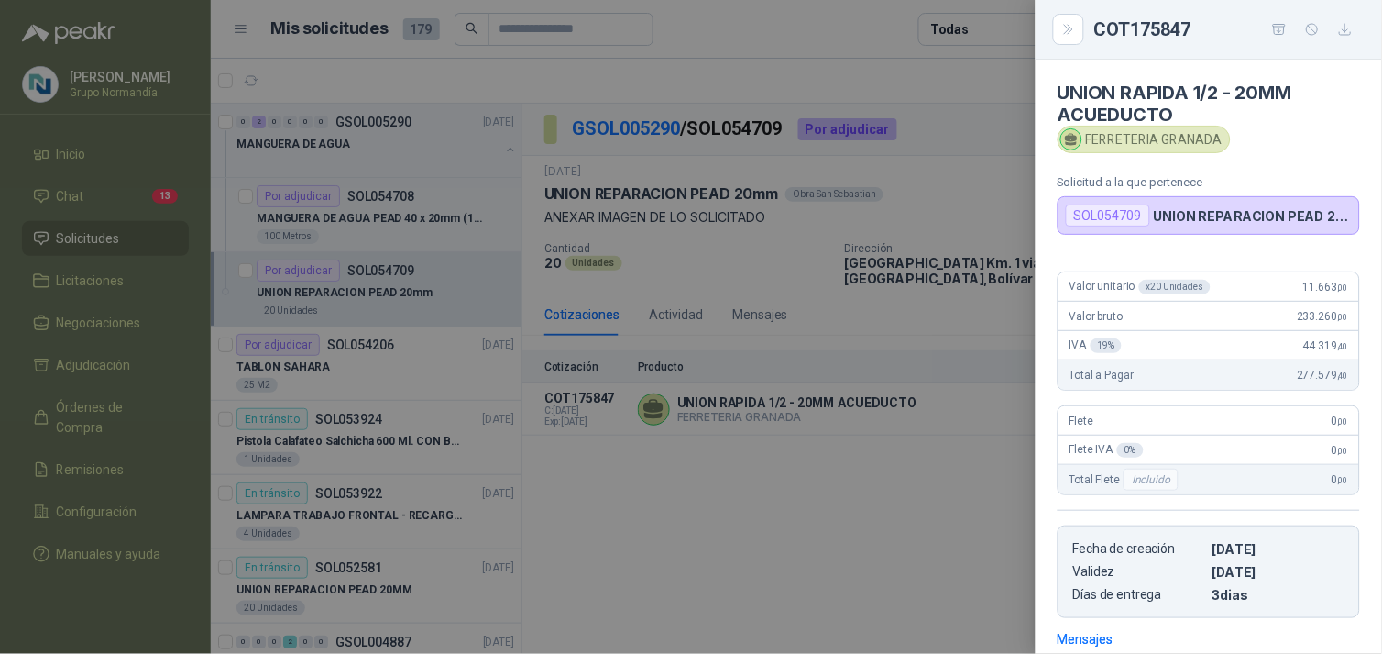  Describe the element at coordinates (1082, 421) in the screenshot. I see `span: Flete` at that location.